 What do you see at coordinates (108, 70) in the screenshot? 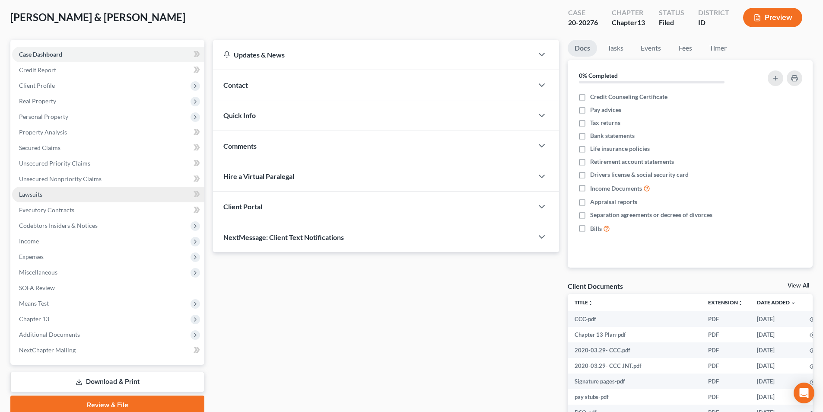
I see `a: Credit Report` at bounding box center [108, 70].